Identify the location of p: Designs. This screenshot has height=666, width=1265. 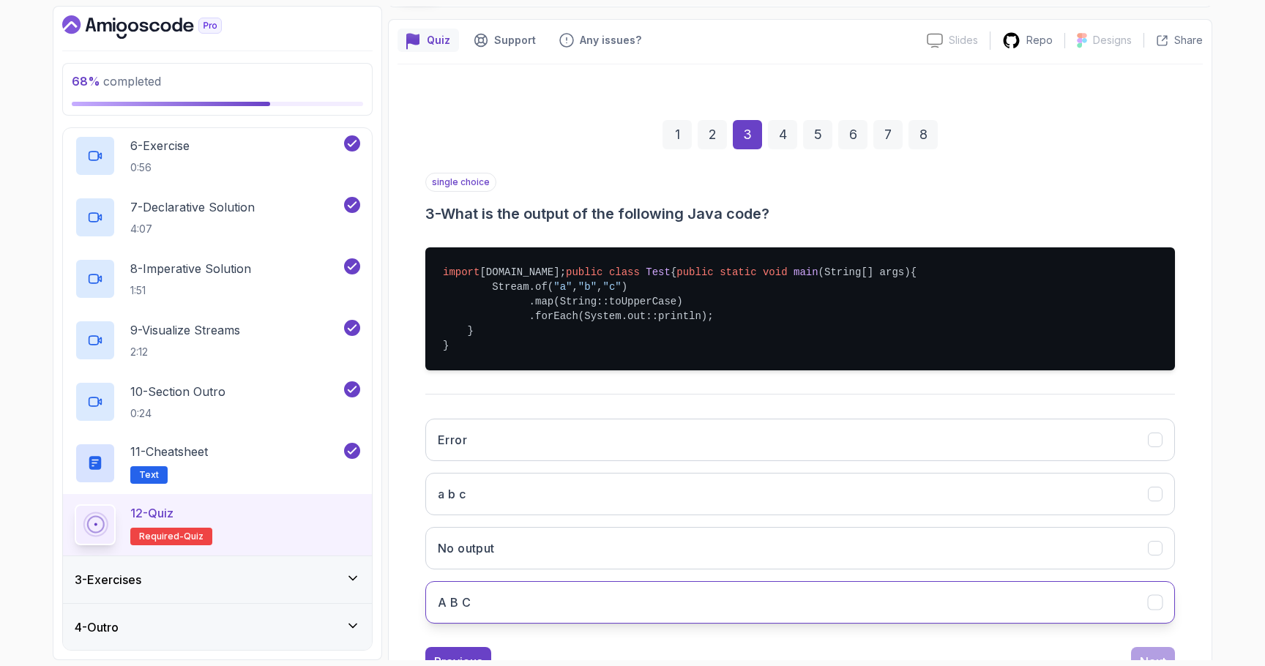
(1112, 40).